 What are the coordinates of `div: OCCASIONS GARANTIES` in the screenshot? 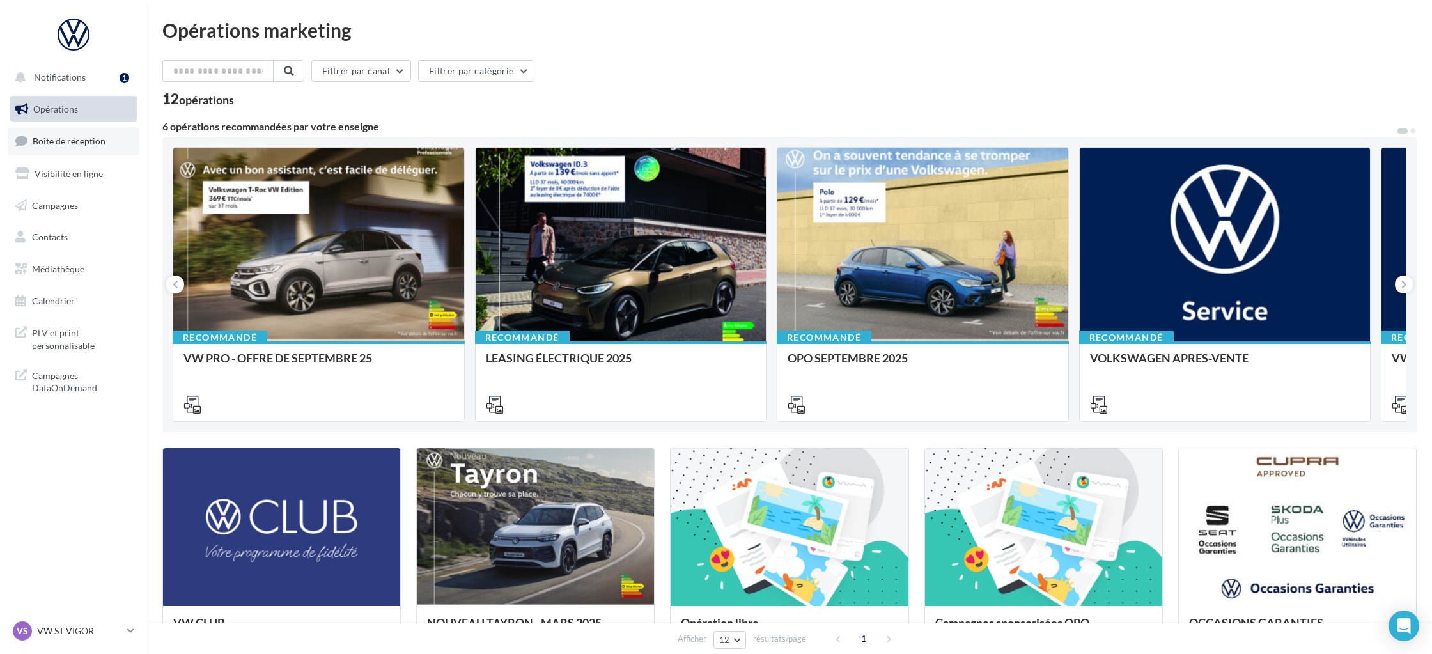 It's located at (1297, 629).